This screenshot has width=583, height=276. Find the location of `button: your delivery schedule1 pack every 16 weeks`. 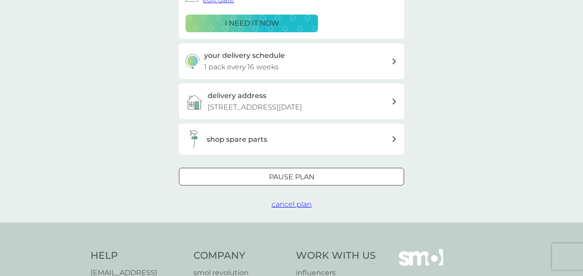

button: your delivery schedule1 pack every 16 weeks is located at coordinates (292, 61).